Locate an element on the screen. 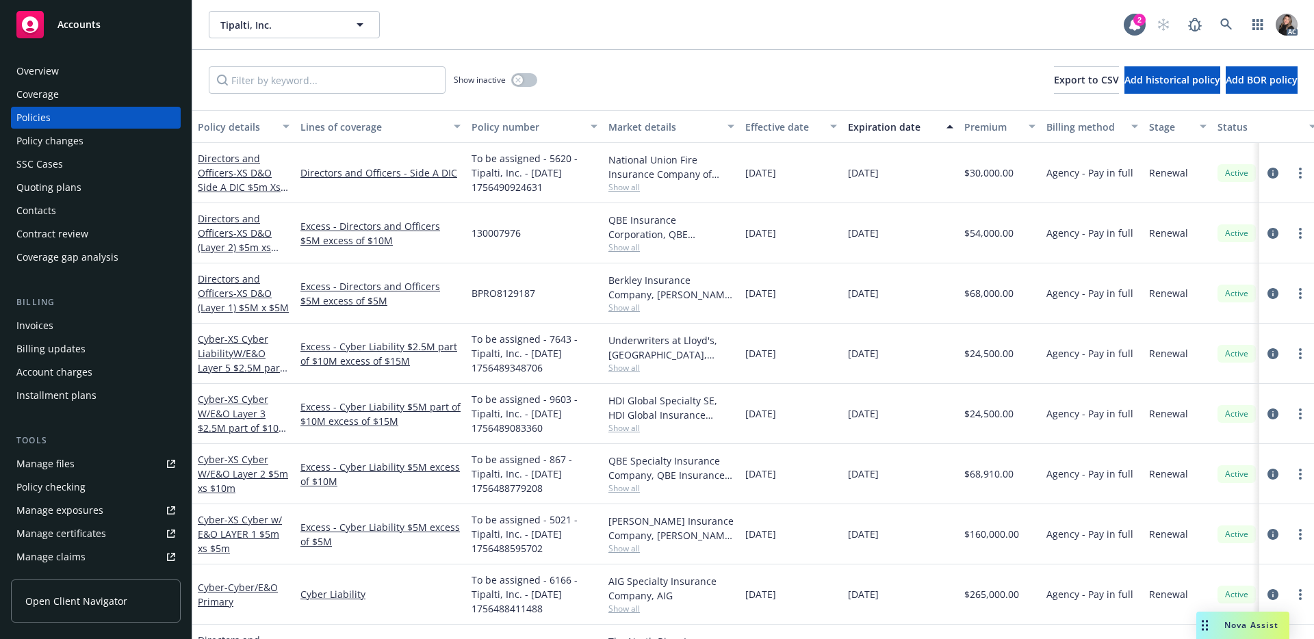 The width and height of the screenshot is (1314, 639). div: Policy checking is located at coordinates (51, 487).